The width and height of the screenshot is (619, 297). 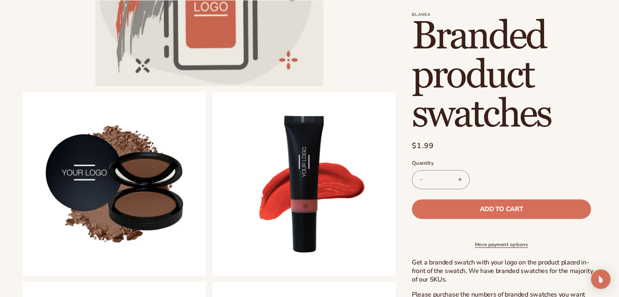 What do you see at coordinates (504, 15) in the screenshot?
I see `p: Blanka` at bounding box center [504, 15].